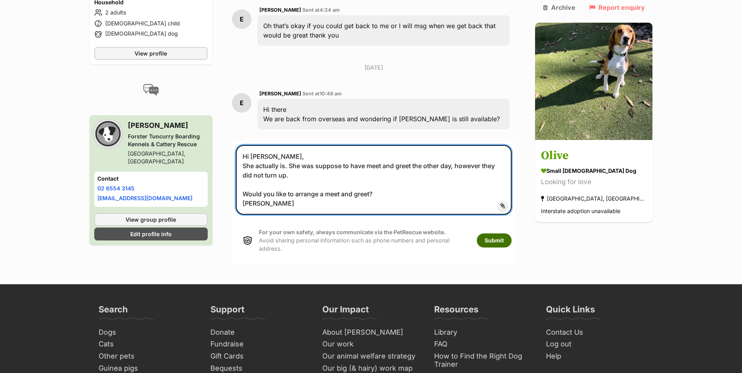 This screenshot has height=373, width=742. Describe the element at coordinates (151, 234) in the screenshot. I see `a: Edit profile info` at that location.